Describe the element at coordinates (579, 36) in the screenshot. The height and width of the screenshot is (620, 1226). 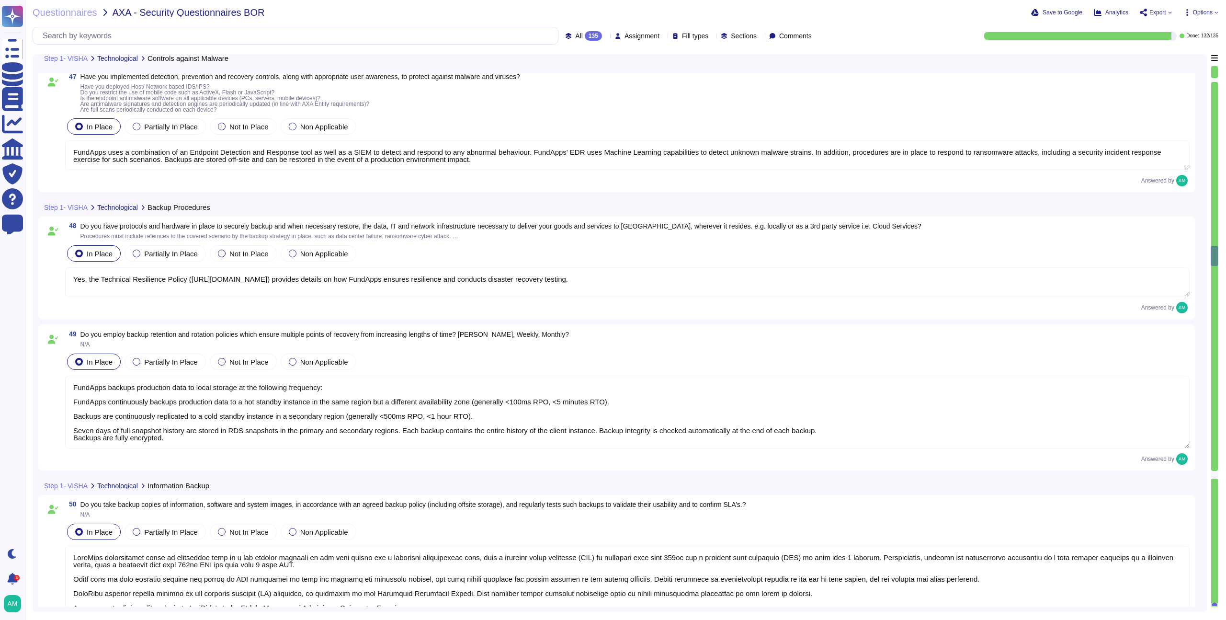
I see `span: All` at that location.